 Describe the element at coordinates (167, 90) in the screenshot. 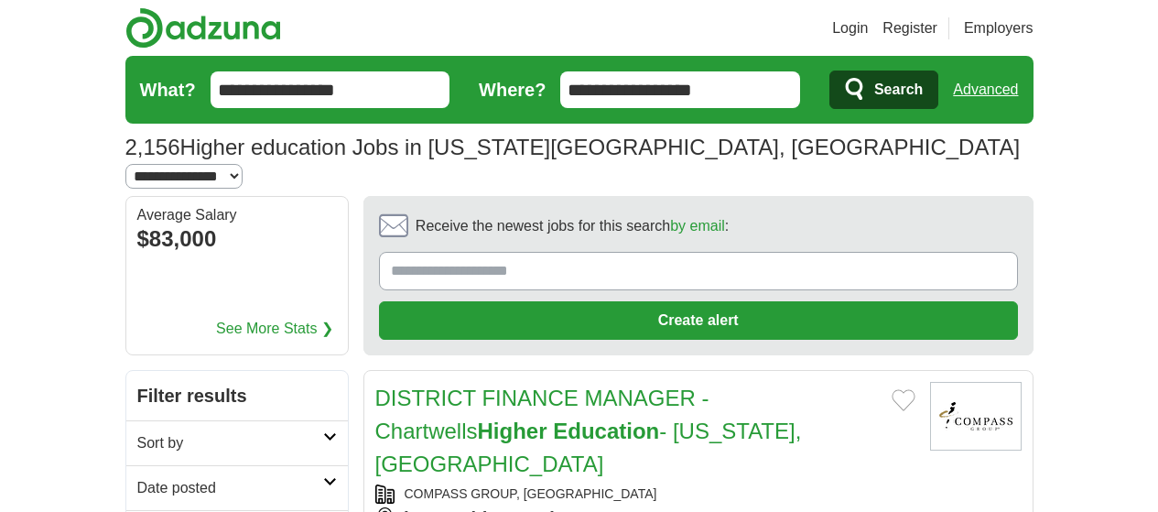

I see `label: What?` at that location.